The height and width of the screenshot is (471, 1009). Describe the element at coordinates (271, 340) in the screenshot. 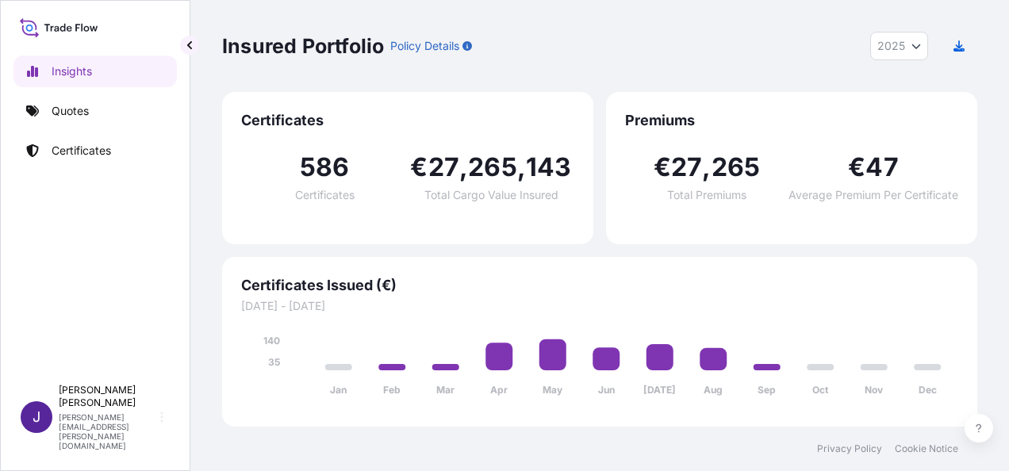

I see `tspan: 140` at that location.